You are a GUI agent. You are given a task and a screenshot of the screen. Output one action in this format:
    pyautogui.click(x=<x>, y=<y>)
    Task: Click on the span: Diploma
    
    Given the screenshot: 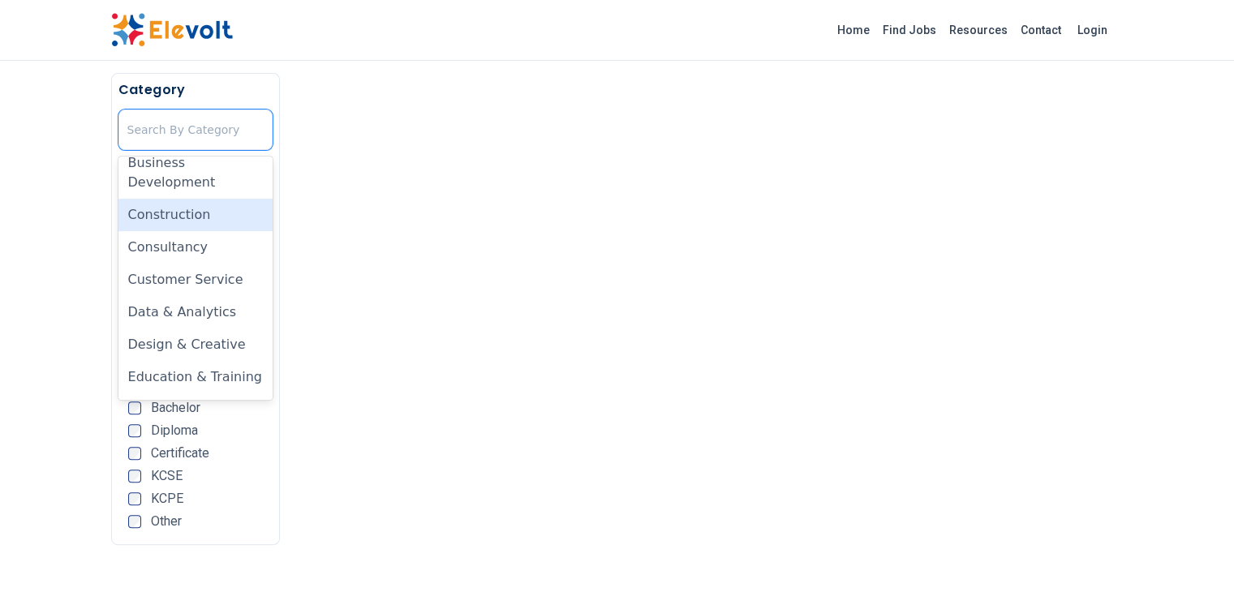 What is the action you would take?
    pyautogui.click(x=174, y=431)
    